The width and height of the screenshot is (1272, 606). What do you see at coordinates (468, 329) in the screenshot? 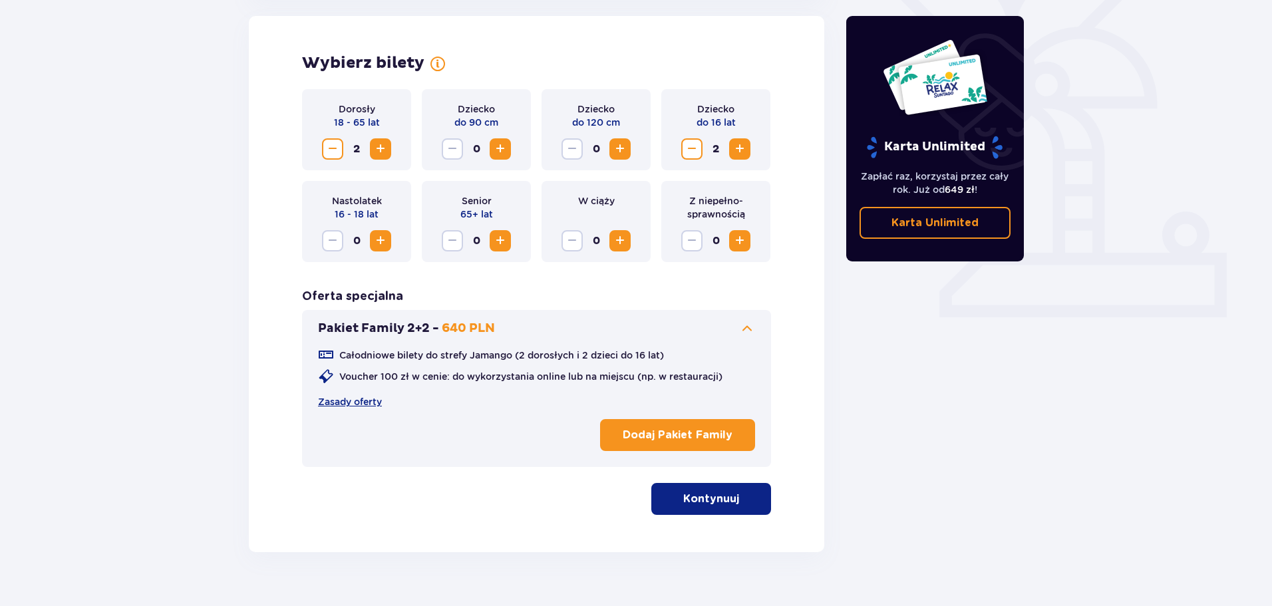
I see `p: 640 PLN` at bounding box center [468, 329].